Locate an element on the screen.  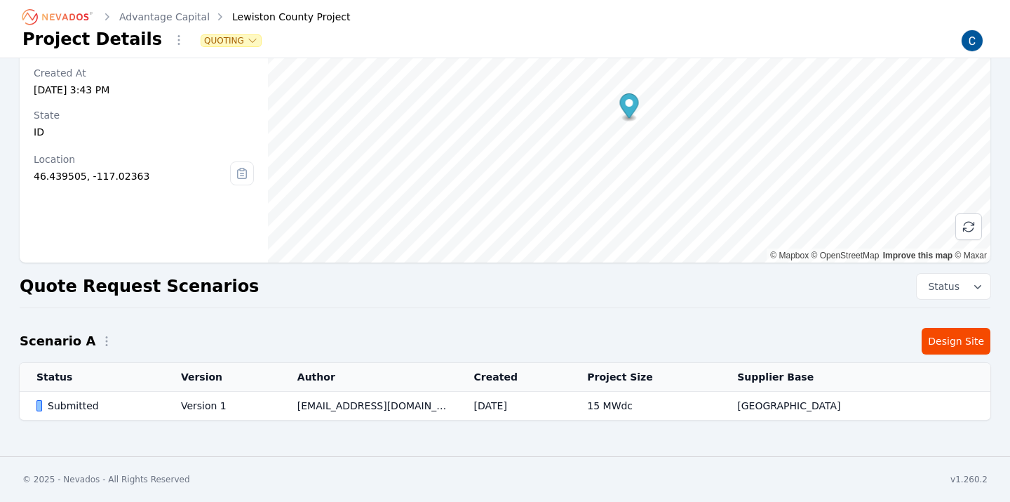
div: Submitted is located at coordinates (97, 406).